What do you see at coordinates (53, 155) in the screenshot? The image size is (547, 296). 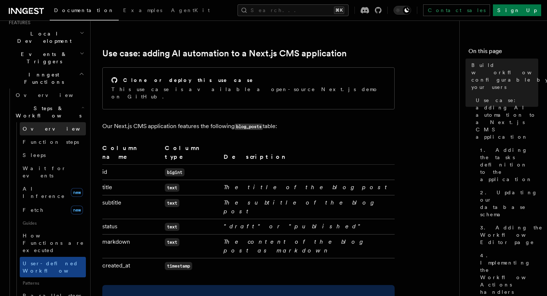 I see `a: Sleeps` at bounding box center [53, 155].